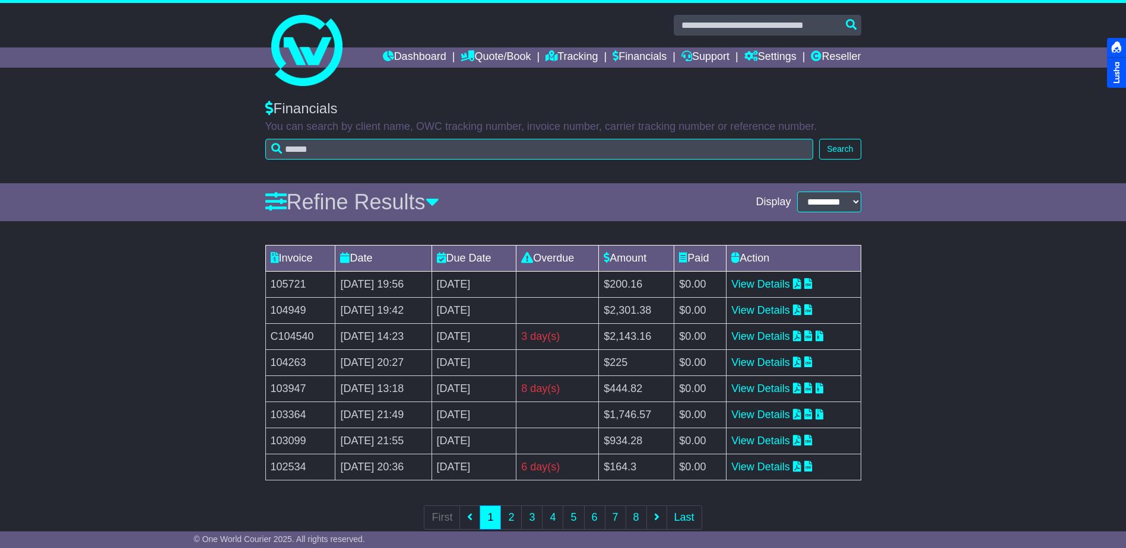 The height and width of the screenshot is (548, 1126). I want to click on div: 8 day(s), so click(557, 389).